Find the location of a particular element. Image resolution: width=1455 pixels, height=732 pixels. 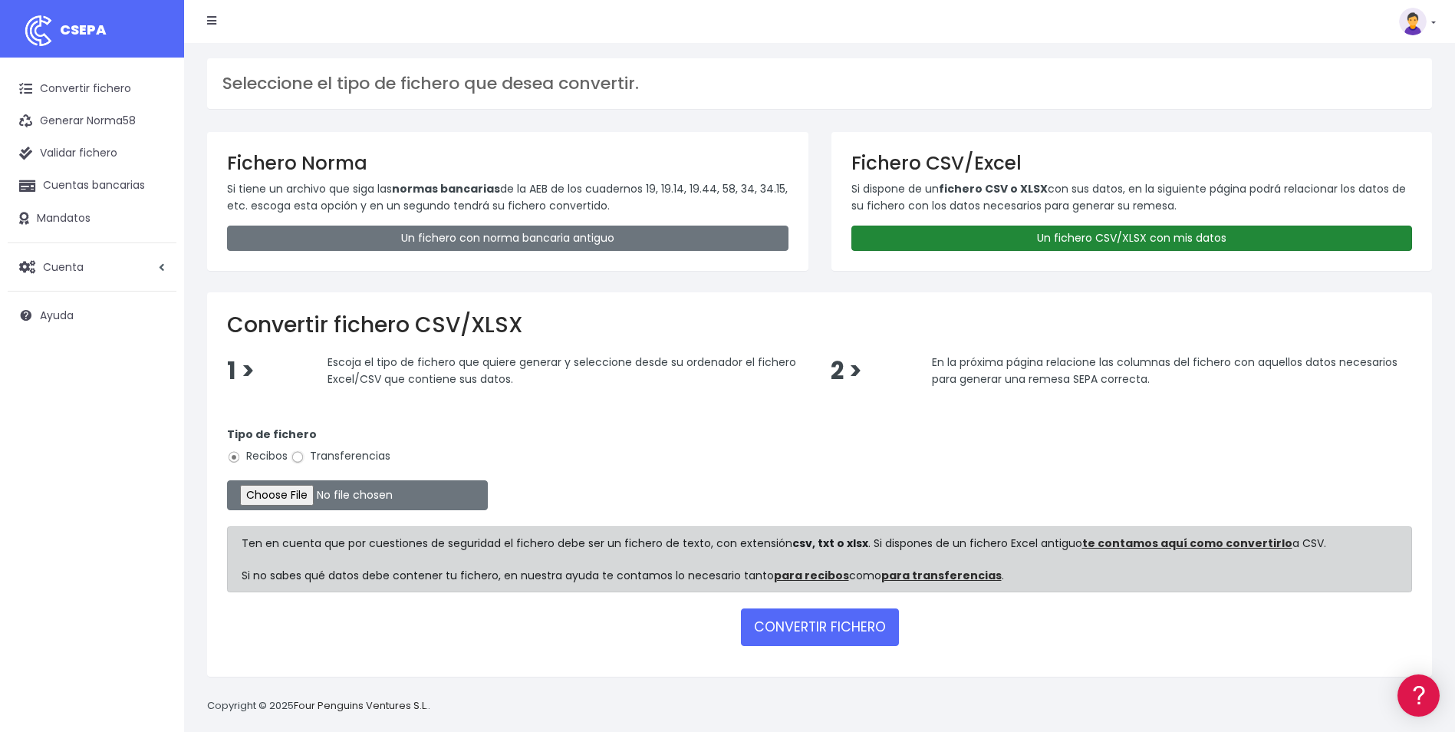

button: CONVERTIR FICHERO is located at coordinates (820, 627).